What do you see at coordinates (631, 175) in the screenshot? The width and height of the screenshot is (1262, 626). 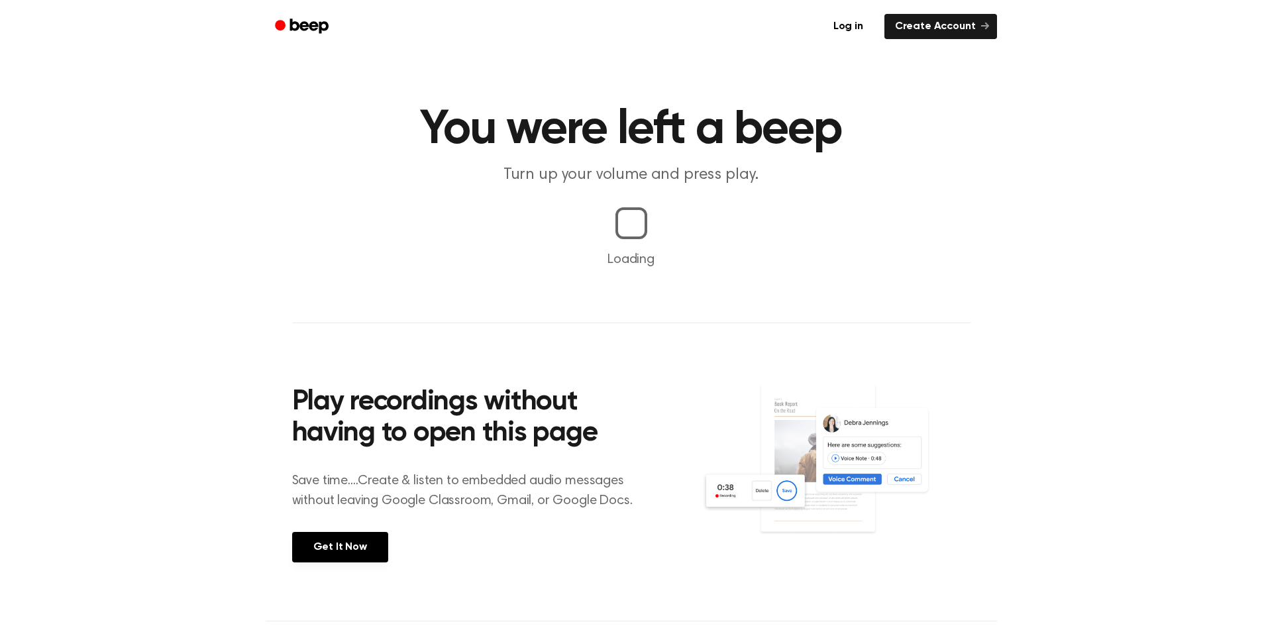 I see `p: Turn up your volume and press play.` at bounding box center [631, 175].